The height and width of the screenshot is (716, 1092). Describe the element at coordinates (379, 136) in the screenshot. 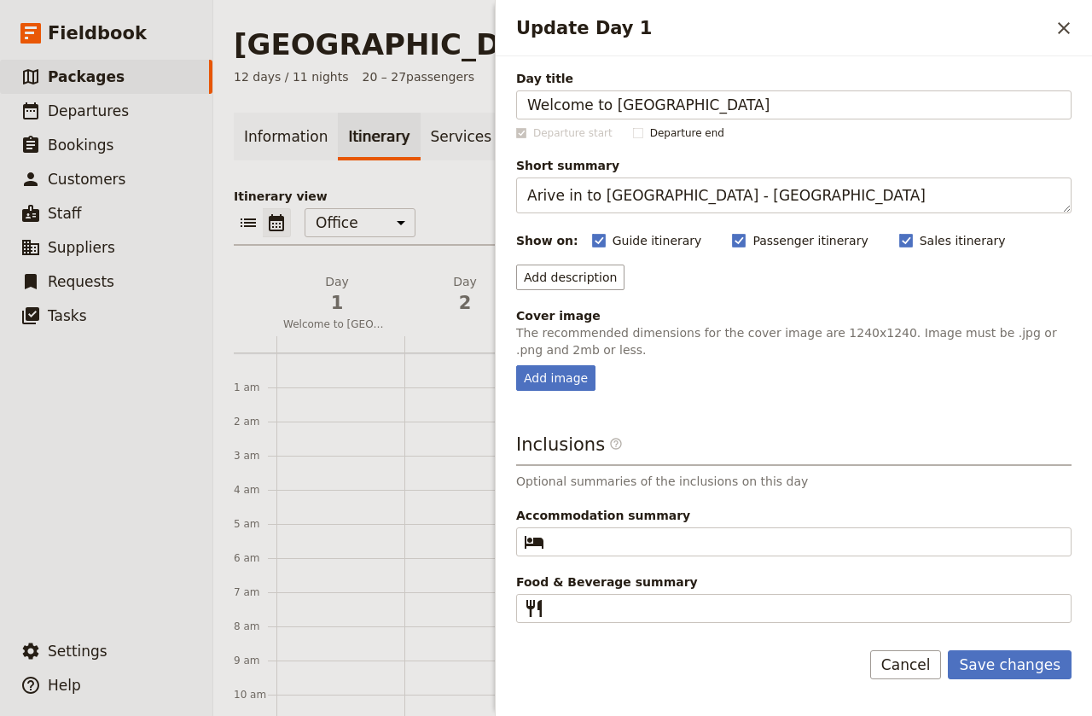

I see `a: Itinerary` at that location.